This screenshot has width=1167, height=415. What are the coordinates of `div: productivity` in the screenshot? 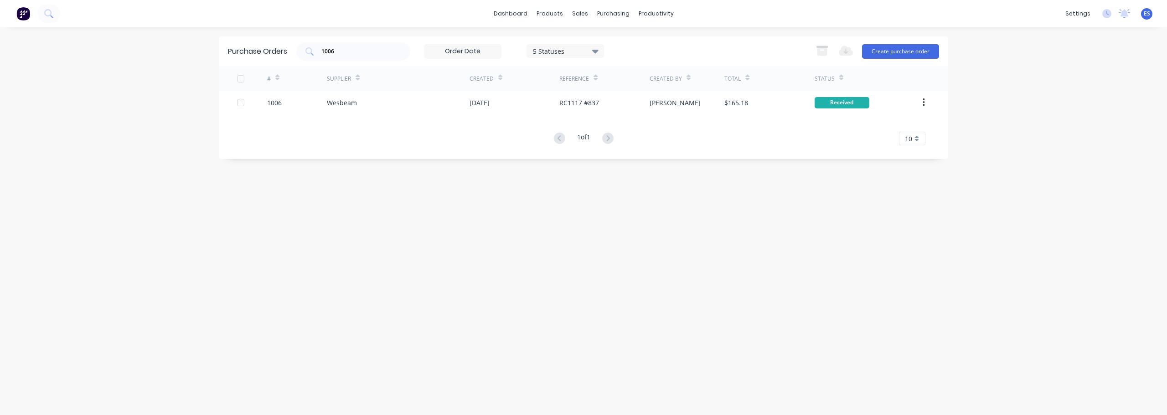 It's located at (656, 14).